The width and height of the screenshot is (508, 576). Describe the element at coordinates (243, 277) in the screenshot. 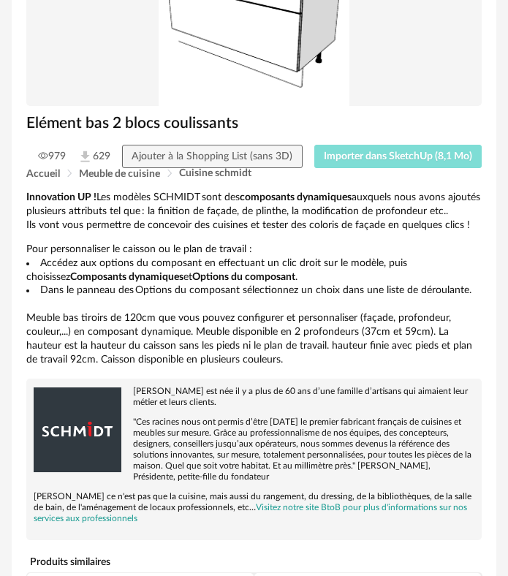

I see `b: Options du composant` at that location.